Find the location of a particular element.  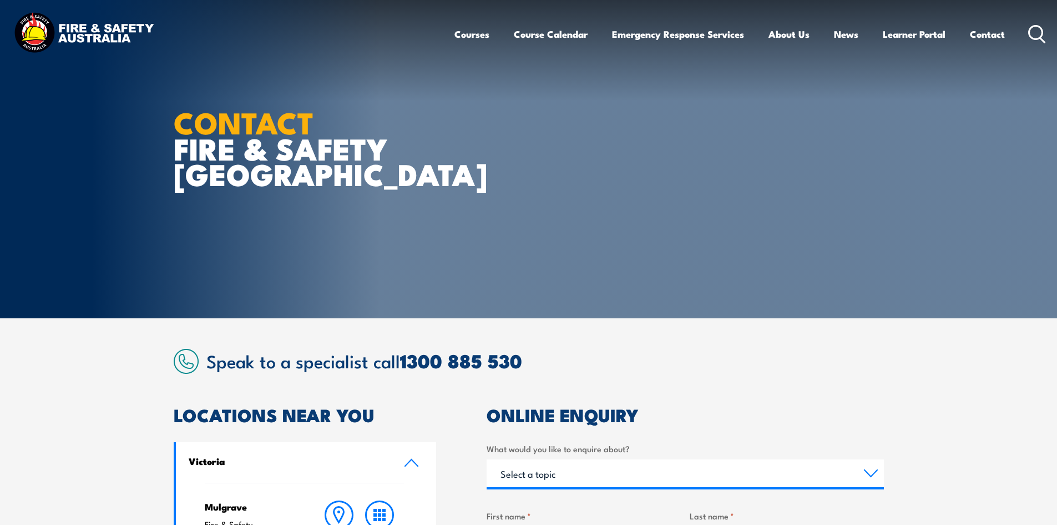

a: Course Calendar is located at coordinates (551, 34).